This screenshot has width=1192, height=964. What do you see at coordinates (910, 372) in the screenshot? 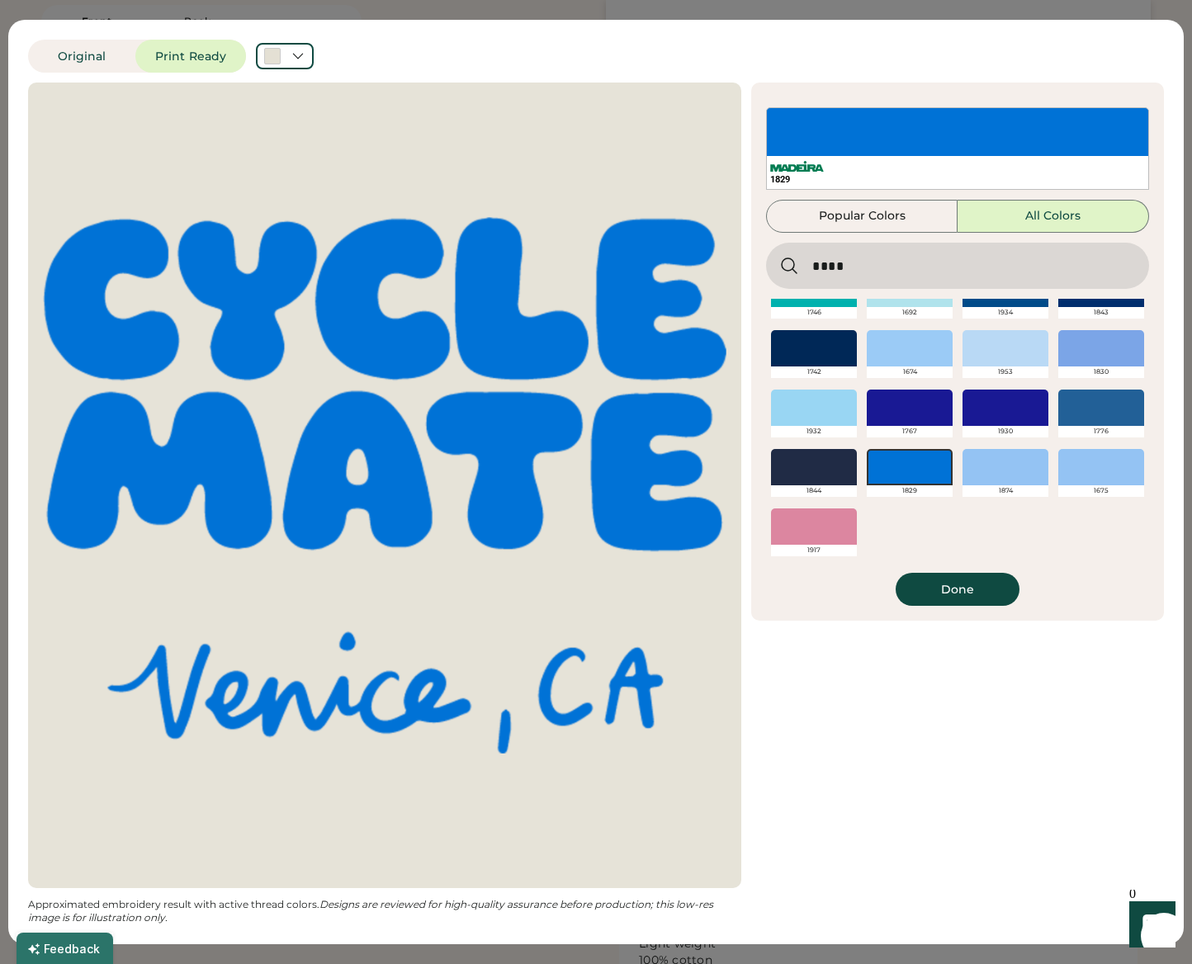
I see `div: 1674` at bounding box center [910, 372].